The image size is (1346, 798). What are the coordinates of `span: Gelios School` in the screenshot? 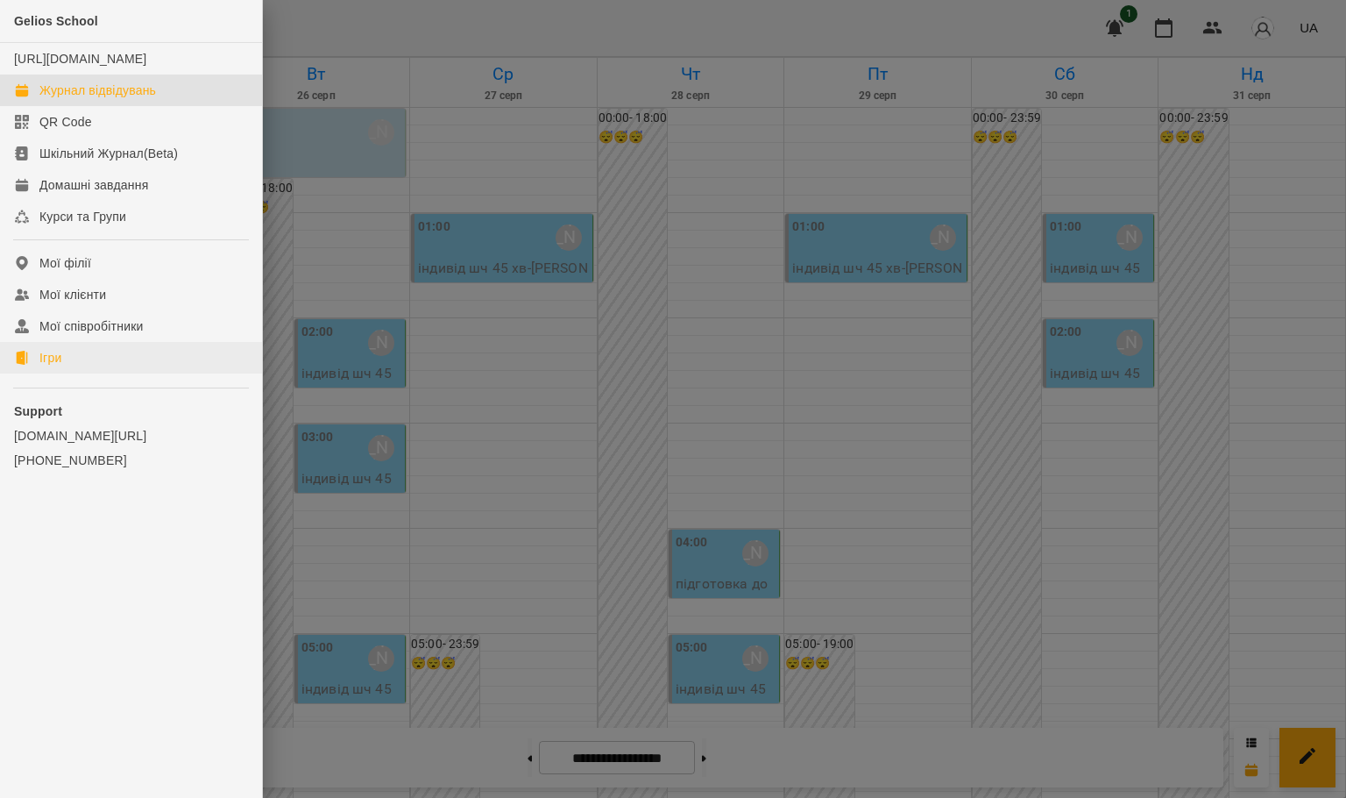 It's located at (56, 21).